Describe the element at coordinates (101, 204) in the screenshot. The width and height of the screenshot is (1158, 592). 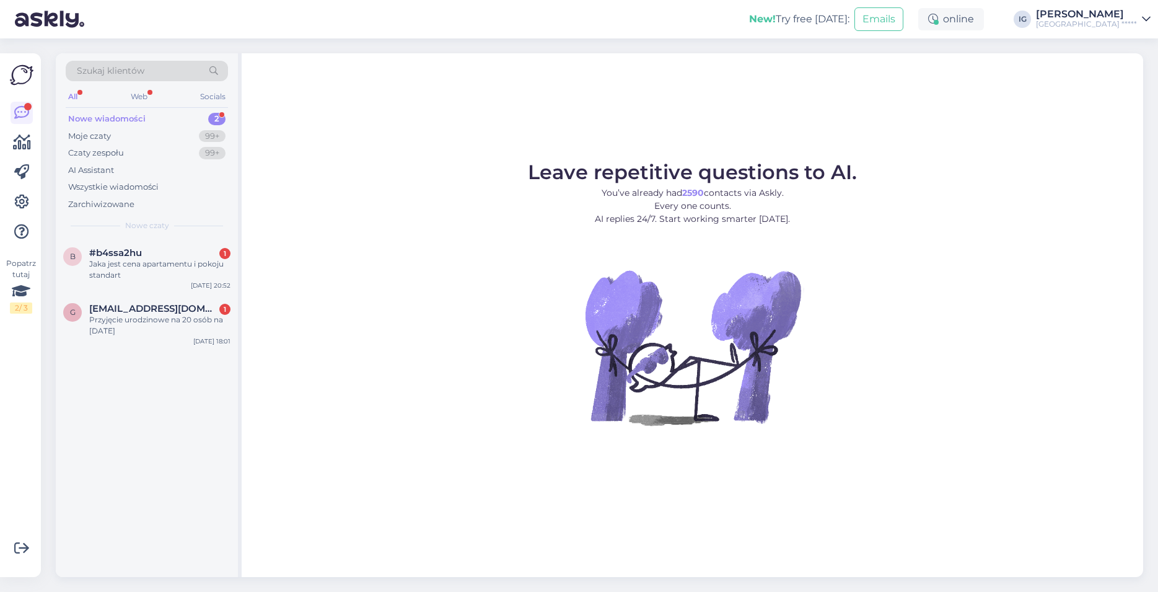
I see `div: Zarchiwizowane` at that location.